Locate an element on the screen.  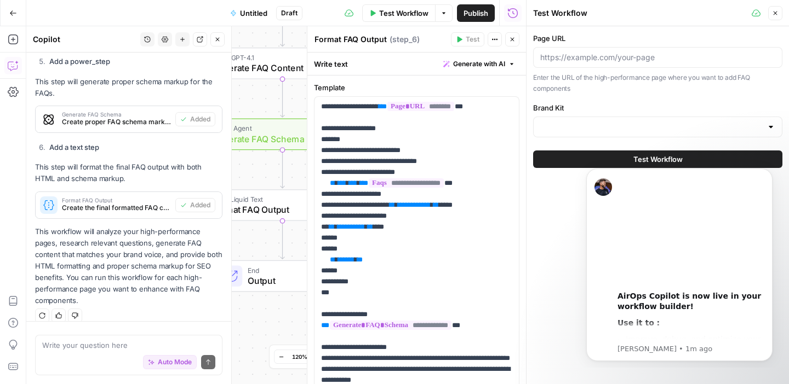
g: Edge from step_6 to end is located at coordinates (282, 240).